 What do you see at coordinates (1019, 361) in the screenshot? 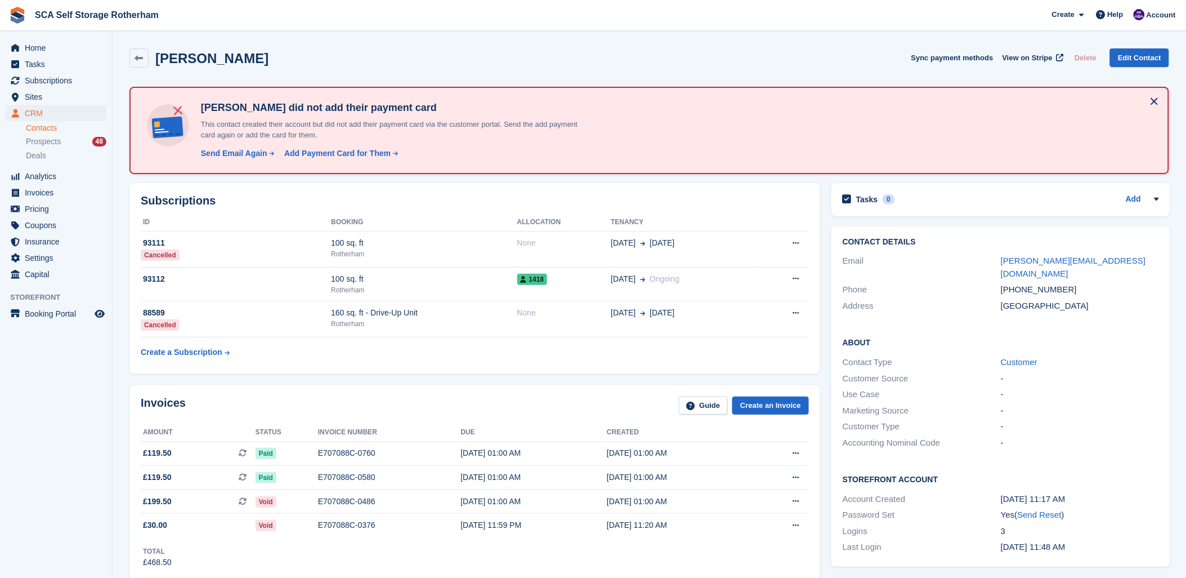
I see `a: Customer` at bounding box center [1019, 361].